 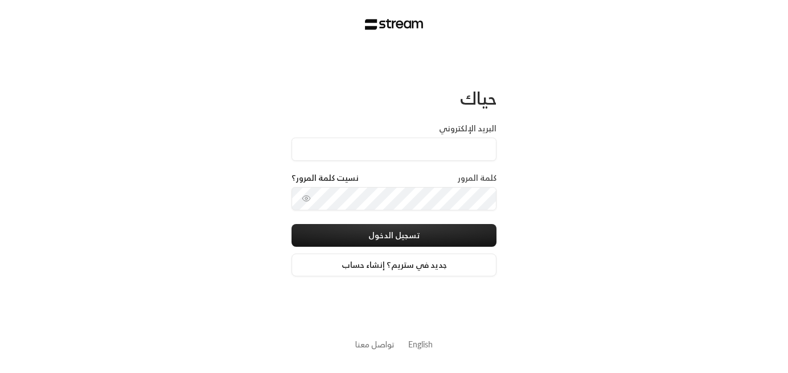 I want to click on img: Stream Logo, so click(x=394, y=24).